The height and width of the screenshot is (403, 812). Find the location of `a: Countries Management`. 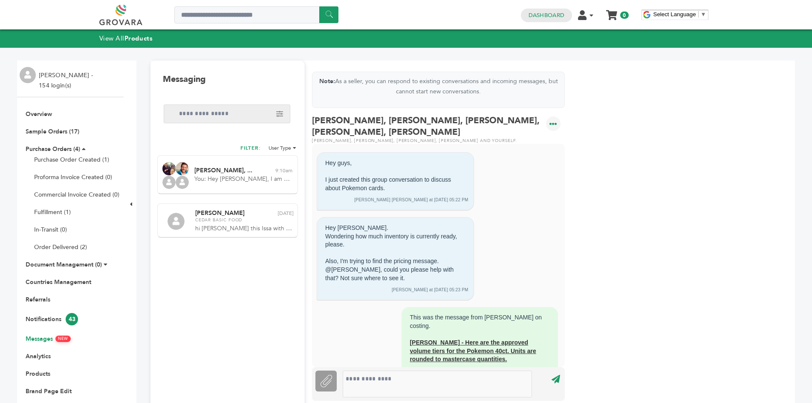

a: Countries Management is located at coordinates (58, 282).